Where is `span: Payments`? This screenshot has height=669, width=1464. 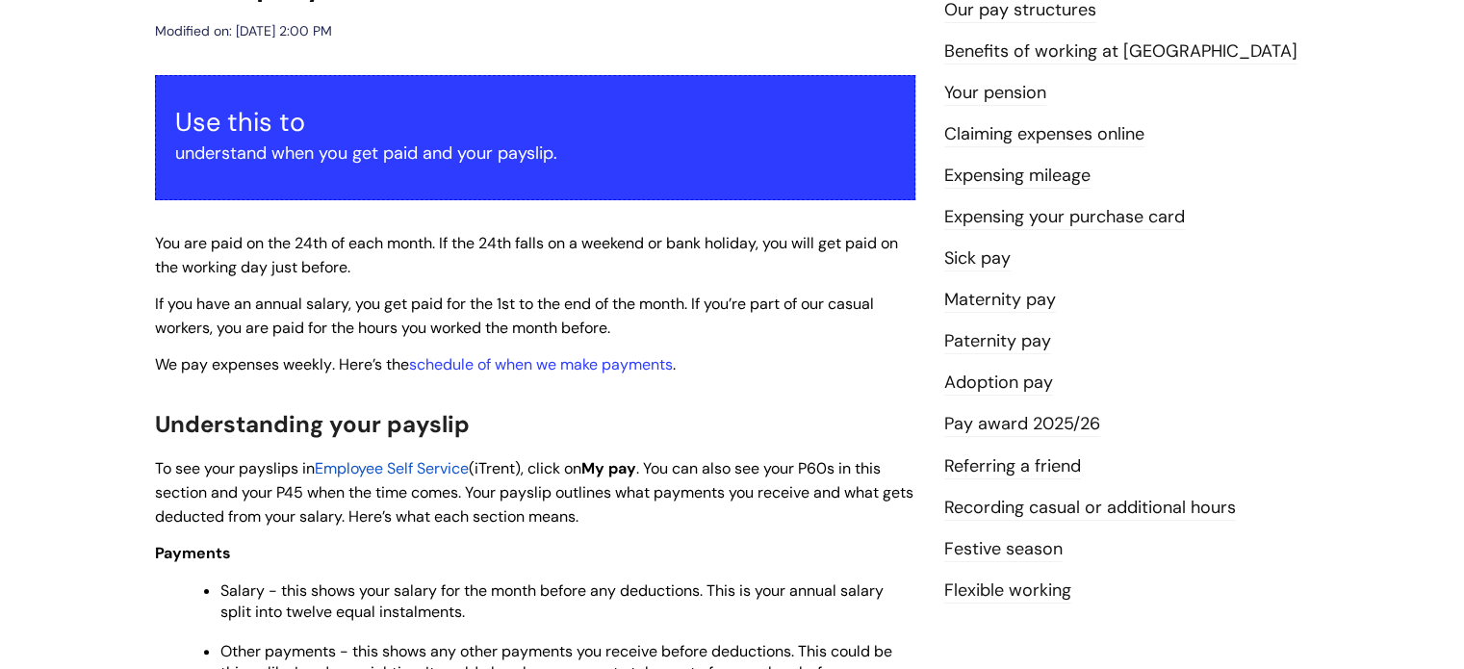 span: Payments is located at coordinates (193, 552).